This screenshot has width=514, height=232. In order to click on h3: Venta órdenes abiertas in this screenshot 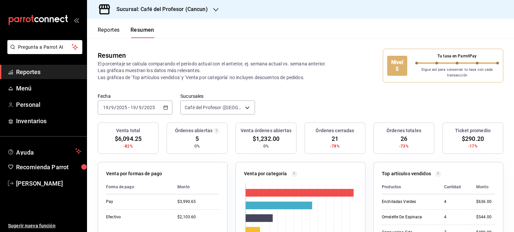, I will do `click(266, 131)`.